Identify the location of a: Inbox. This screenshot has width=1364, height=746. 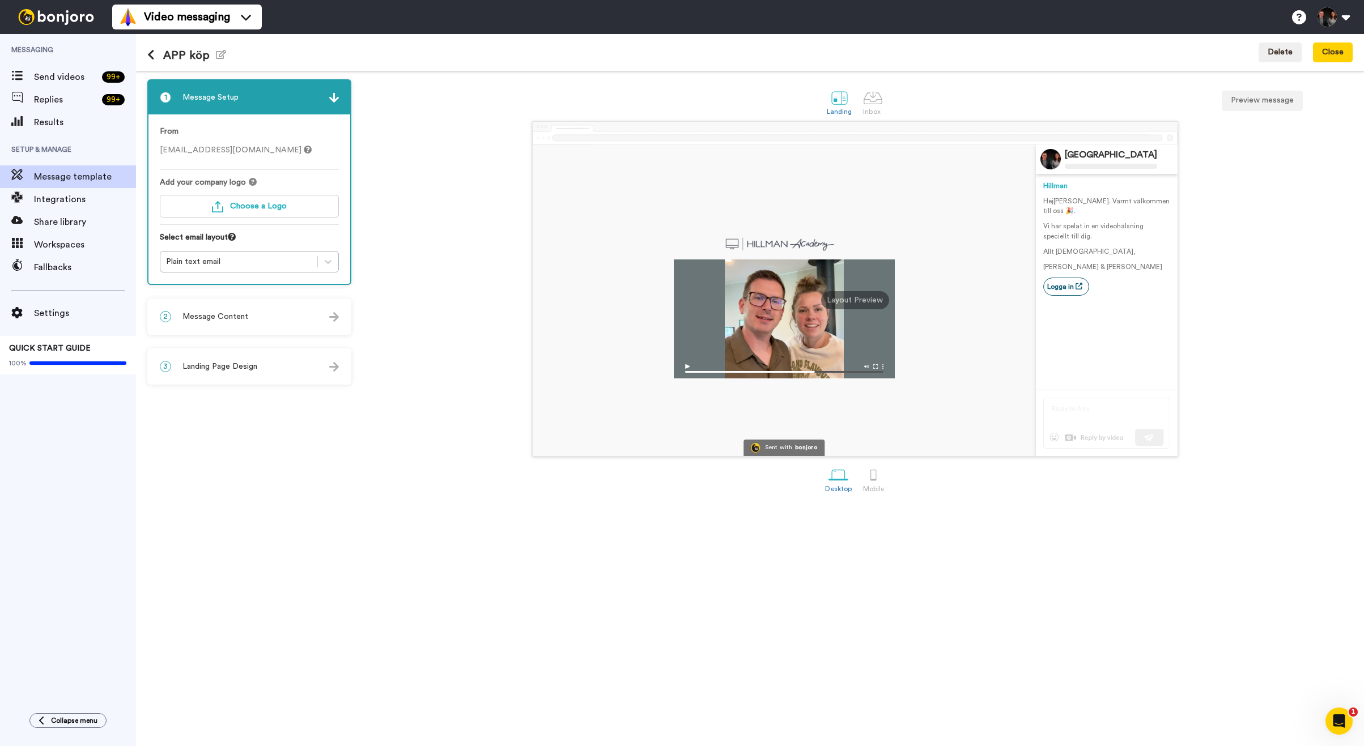
(873, 101).